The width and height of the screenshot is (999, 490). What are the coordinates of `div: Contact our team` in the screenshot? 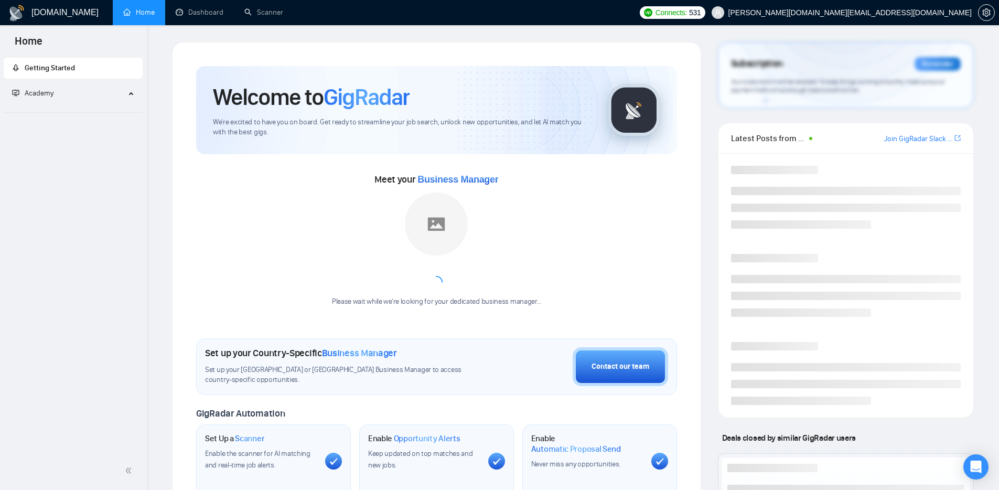 It's located at (620, 366).